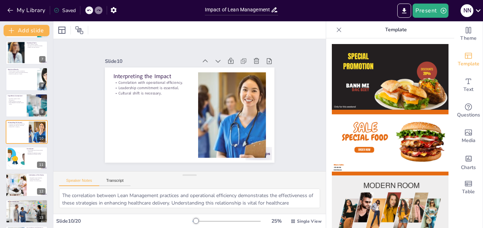 This screenshot has height=228, width=483. What do you see at coordinates (404, 11) in the screenshot?
I see `button: Export to PowerPoint` at bounding box center [404, 11].